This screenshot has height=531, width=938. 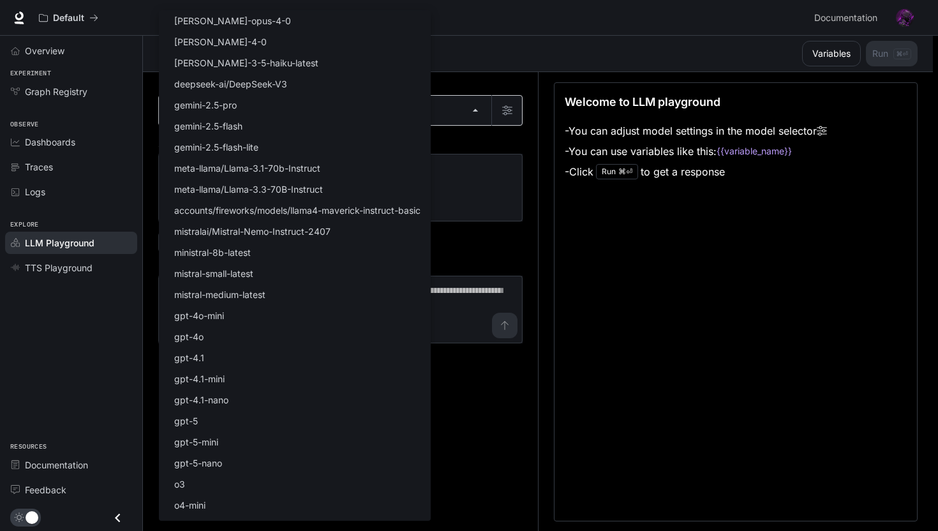 What do you see at coordinates (252, 231) in the screenshot?
I see `p: mistralai/Mistral-Nemo-Instruct-2407` at bounding box center [252, 231].